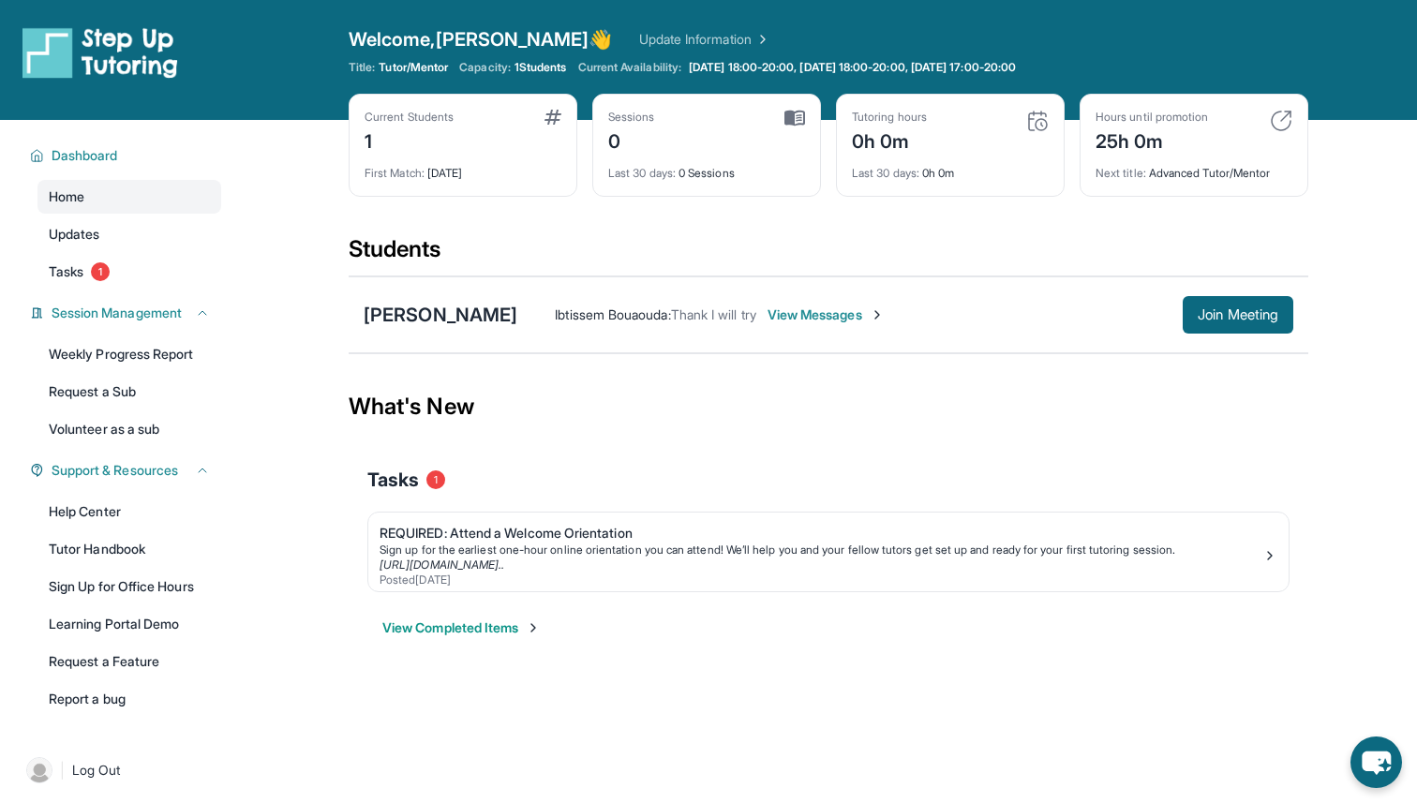 The height and width of the screenshot is (803, 1417). I want to click on div: Advanced Tutor/Mentor, so click(1194, 168).